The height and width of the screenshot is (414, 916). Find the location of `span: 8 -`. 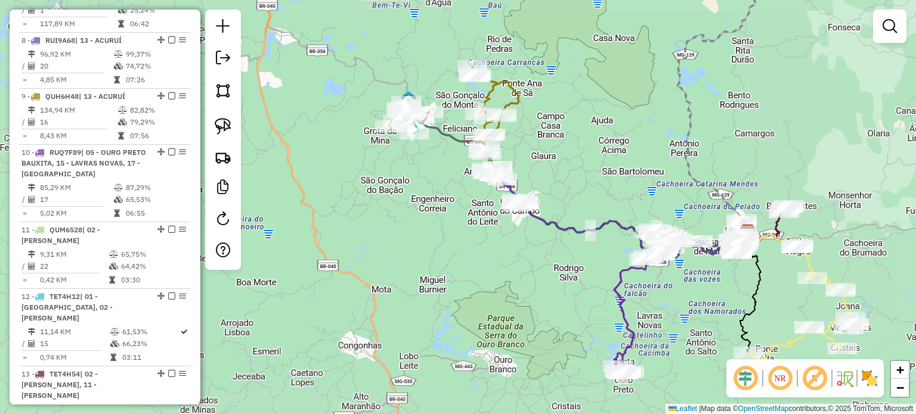

span: 8 - is located at coordinates (72, 40).